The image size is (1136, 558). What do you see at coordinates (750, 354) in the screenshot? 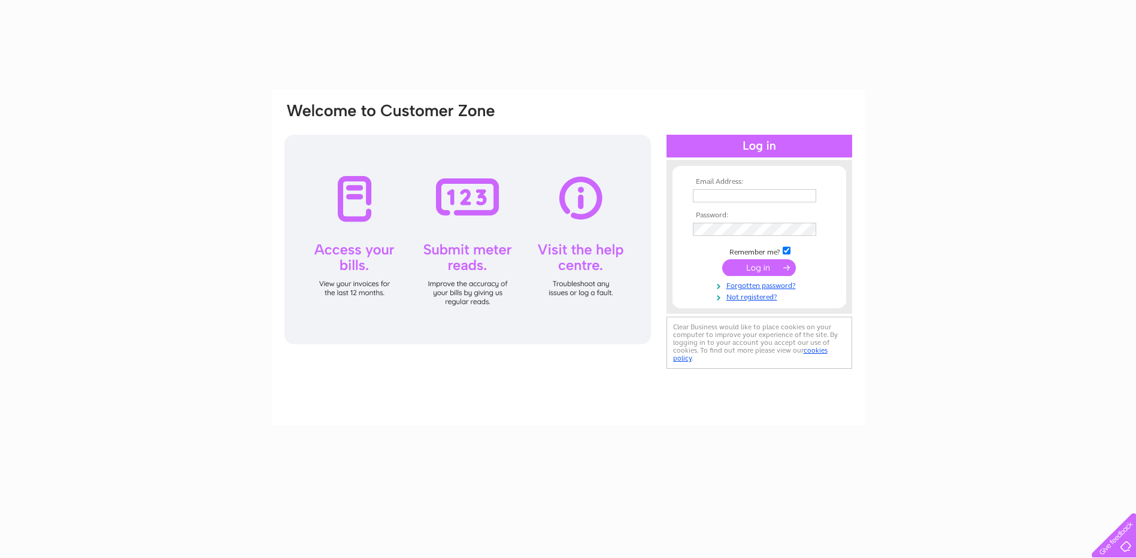
I see `a: cookies policy` at bounding box center [750, 354].